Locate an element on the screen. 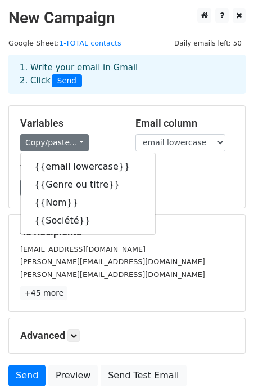 Image resolution: width=254 pixels, height=388 pixels. a: {{email lowercase}} is located at coordinates (88, 167).